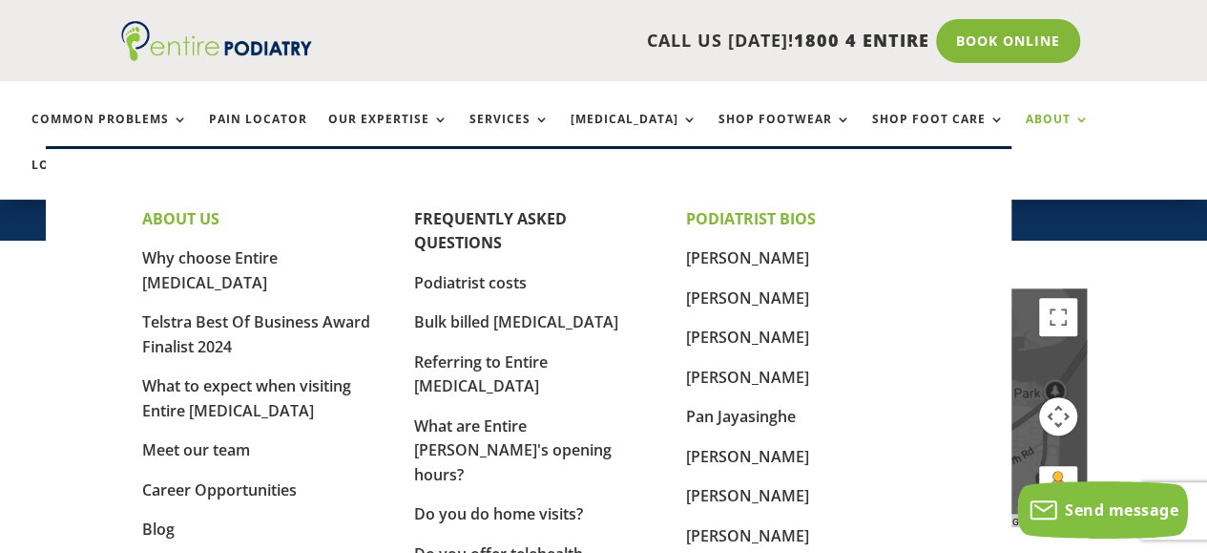  What do you see at coordinates (938, 133) in the screenshot?
I see `a: Shop Foot Care` at bounding box center [938, 133].